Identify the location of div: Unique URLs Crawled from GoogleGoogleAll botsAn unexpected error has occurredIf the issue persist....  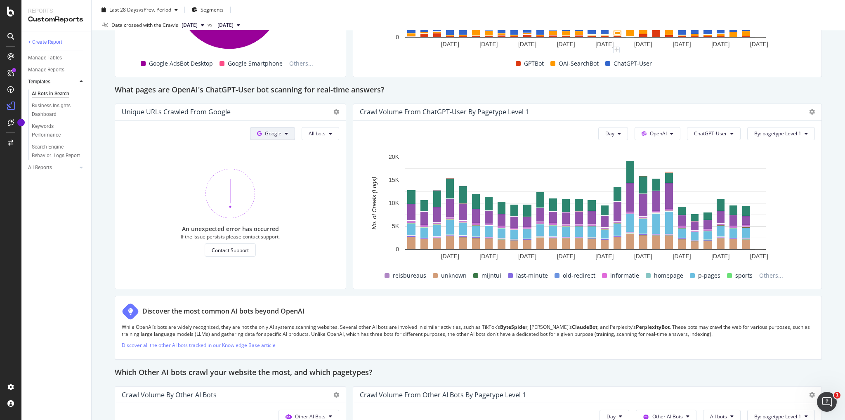
(230, 196).